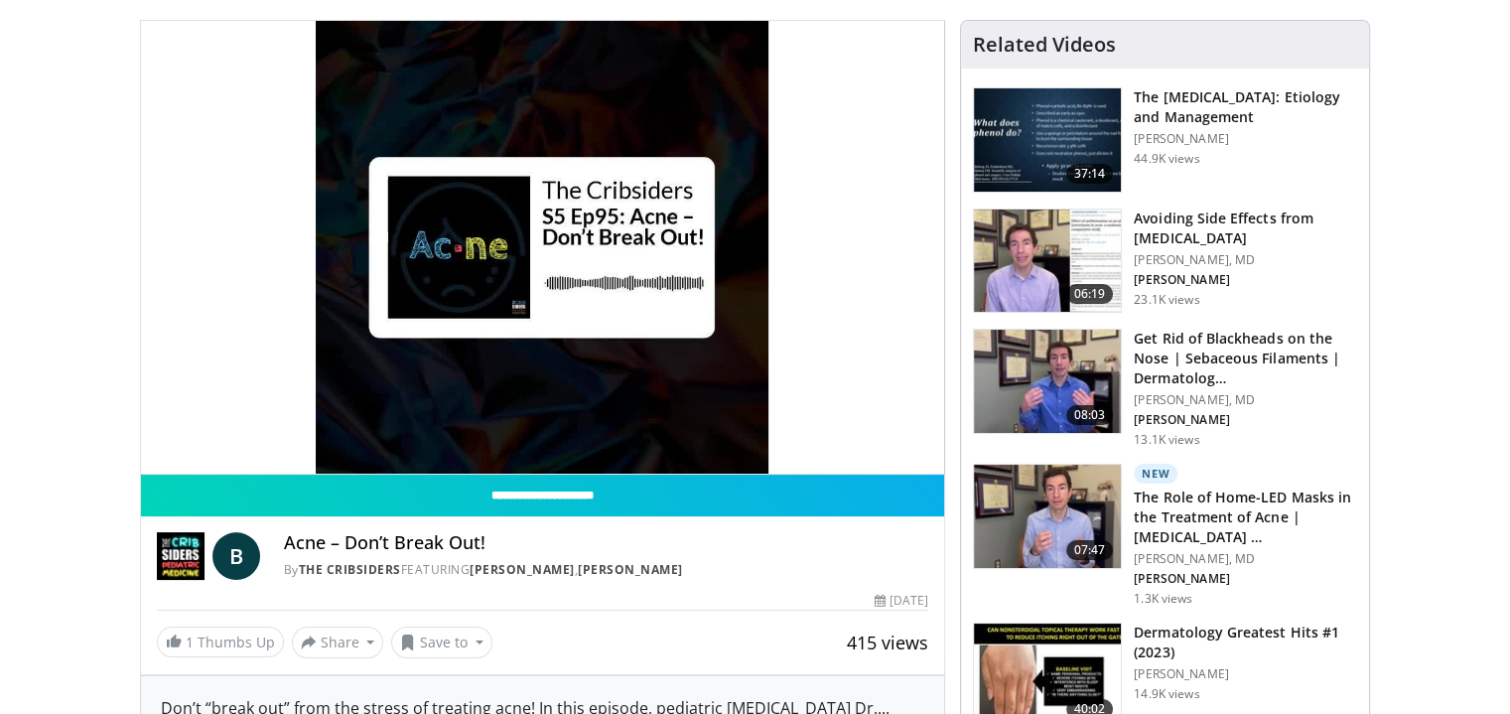 This screenshot has width=1510, height=714. Describe the element at coordinates (1167, 159) in the screenshot. I see `p: 44.9K views` at that location.